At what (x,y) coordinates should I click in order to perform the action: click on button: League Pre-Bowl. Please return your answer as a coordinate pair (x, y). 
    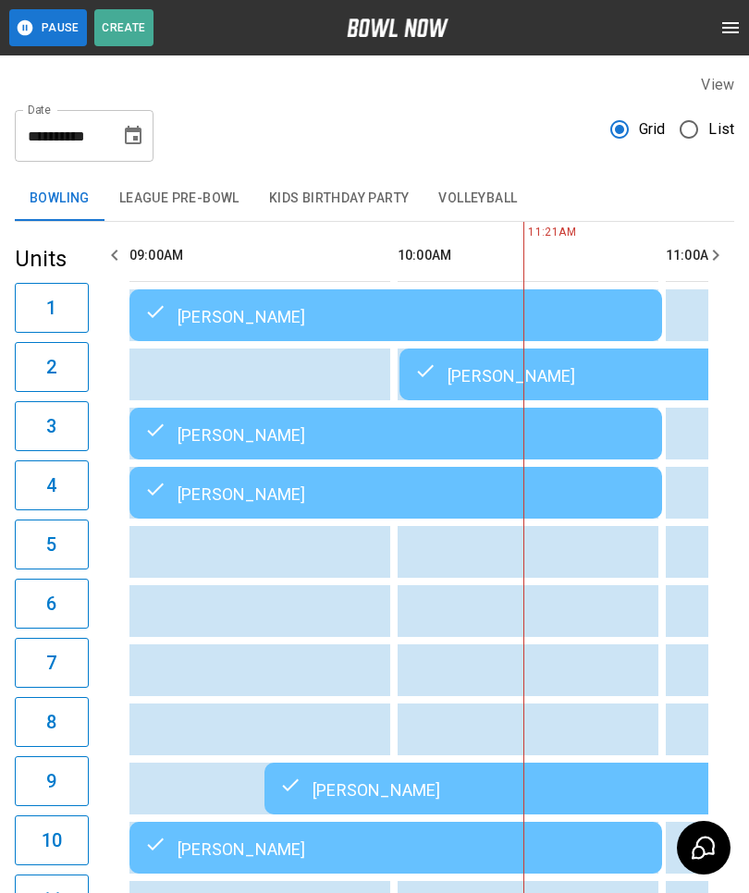
    Looking at the image, I should click on (179, 199).